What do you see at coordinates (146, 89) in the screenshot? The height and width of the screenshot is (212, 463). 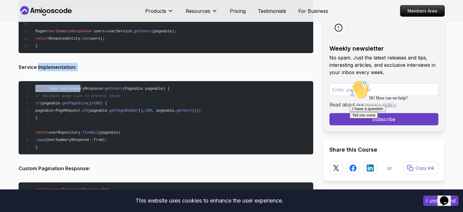 I see `span: (Pageable pageable) {` at bounding box center [146, 89].